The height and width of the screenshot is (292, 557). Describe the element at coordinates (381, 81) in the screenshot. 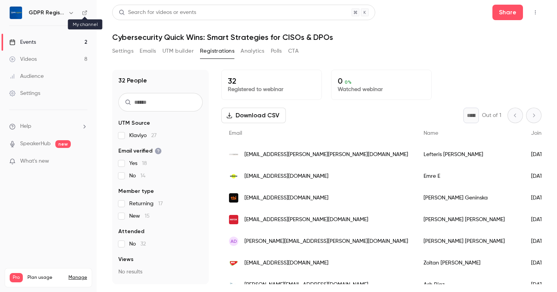

I see `p: 0` at that location.